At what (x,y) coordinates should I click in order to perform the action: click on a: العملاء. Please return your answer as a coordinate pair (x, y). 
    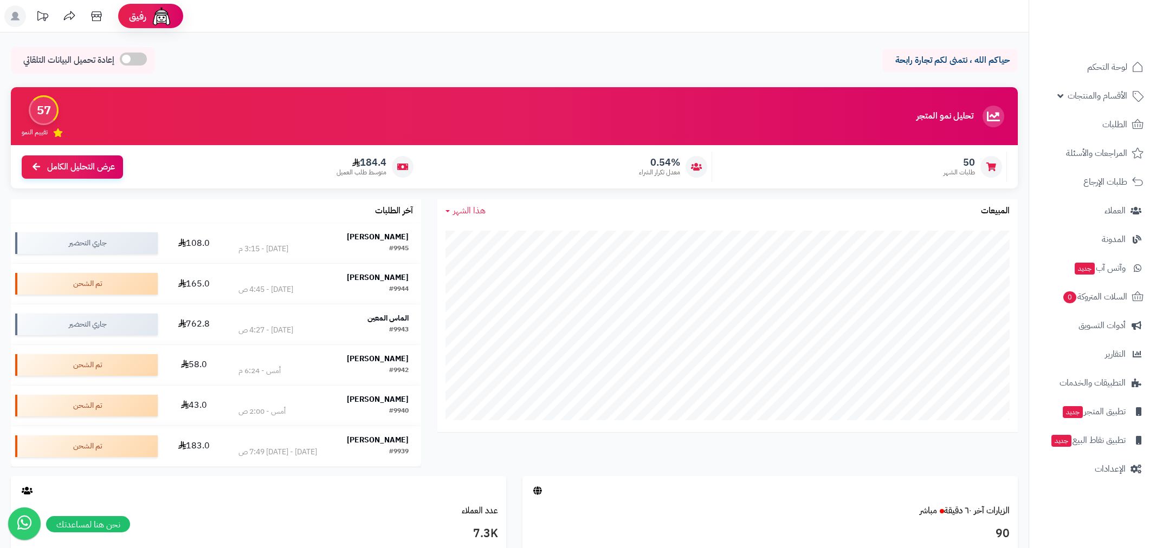
    Looking at the image, I should click on (1092, 211).